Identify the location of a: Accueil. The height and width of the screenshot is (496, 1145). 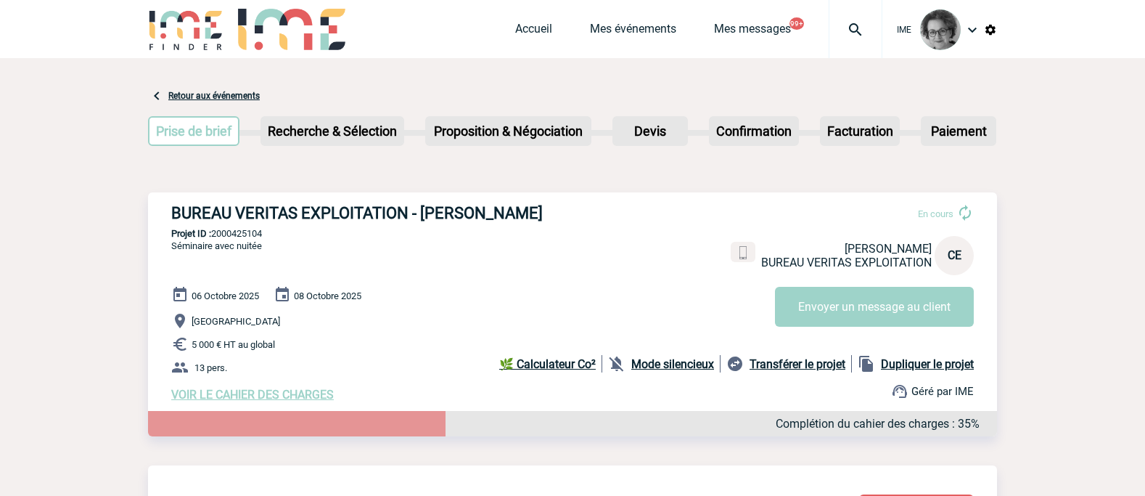
(533, 32).